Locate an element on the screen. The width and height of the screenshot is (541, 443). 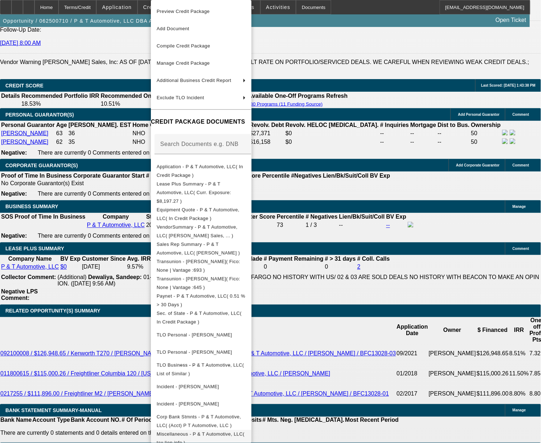
button: Application - P & T Automotive, LLC( In Credit Package ) is located at coordinates (201, 171).